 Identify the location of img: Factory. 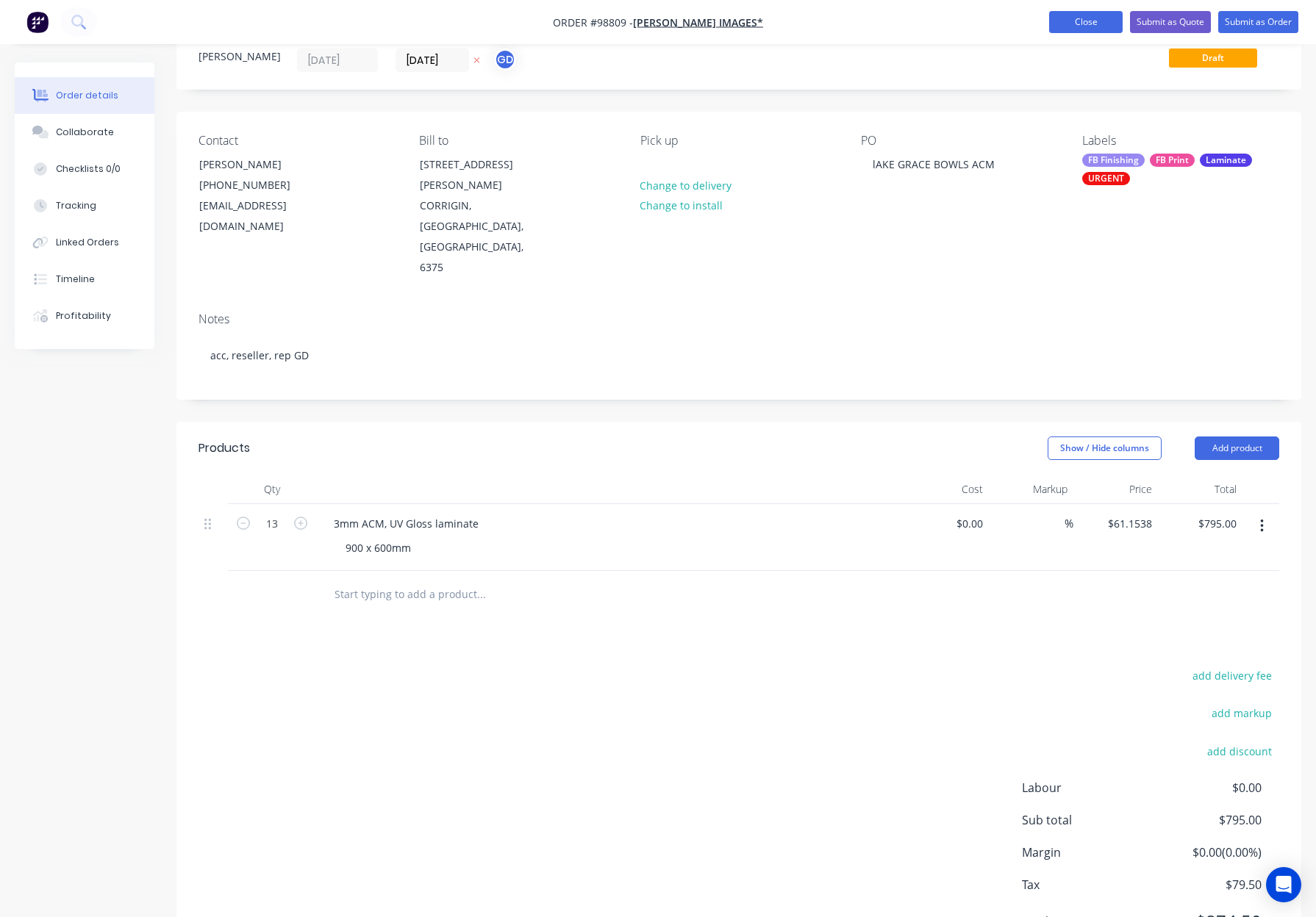
(38, 22).